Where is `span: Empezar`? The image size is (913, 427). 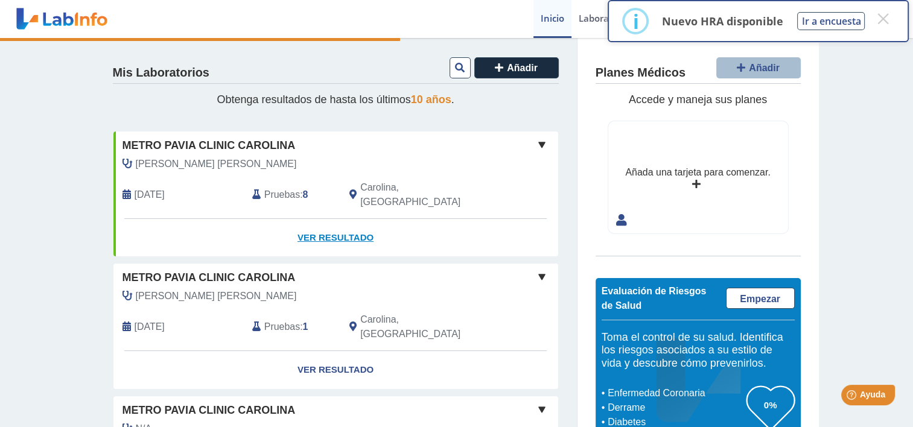
span: Empezar is located at coordinates (760, 299).